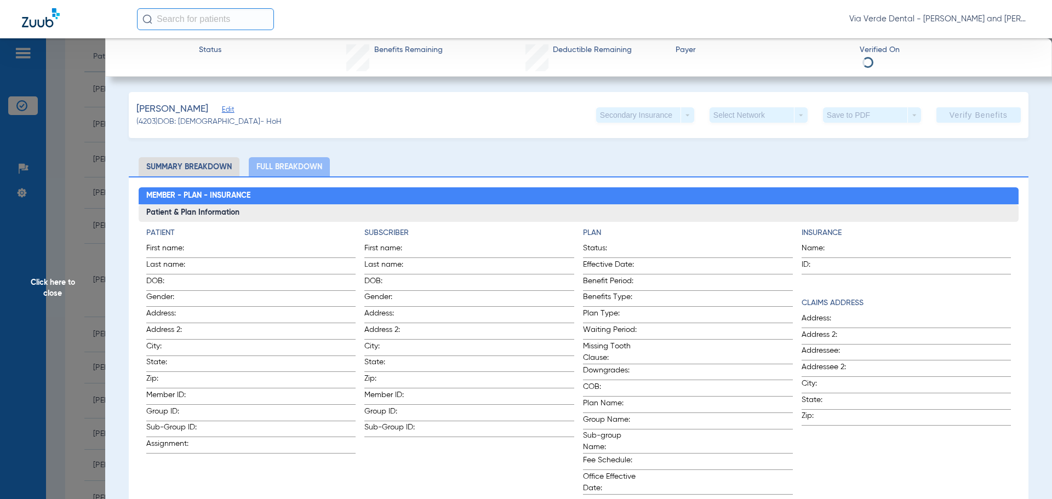 The width and height of the screenshot is (1052, 499). What do you see at coordinates (817, 250) in the screenshot?
I see `span: Name:` at bounding box center [817, 250].